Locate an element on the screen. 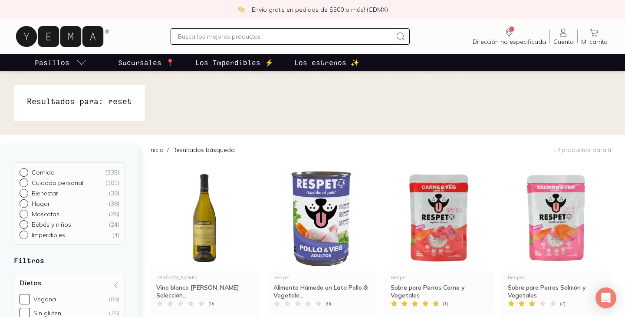  img: Alimento para Perros - Carne y Vegetales - 100 g is located at coordinates (439, 218).